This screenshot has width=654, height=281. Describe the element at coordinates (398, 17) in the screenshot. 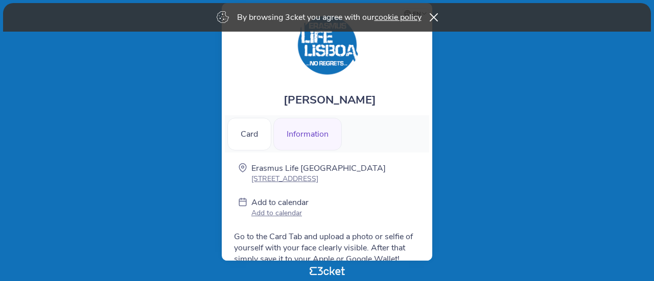

I see `a: cookie policy` at that location.